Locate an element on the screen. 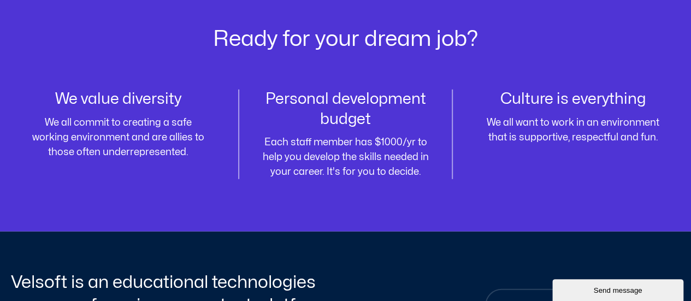 This screenshot has width=691, height=301. p: Each staff member has $1000/yr to help you develop the skills needed in your career. It's for you... is located at coordinates (345, 157).